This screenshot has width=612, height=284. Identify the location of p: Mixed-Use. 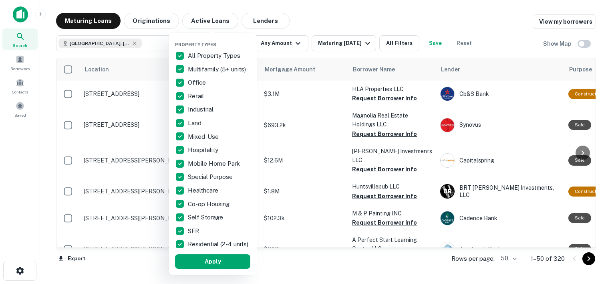
(204, 137).